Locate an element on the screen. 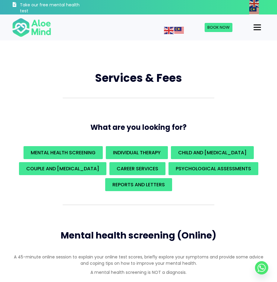 This screenshot has width=277, height=282. span: Individual Therapy is located at coordinates (137, 152).